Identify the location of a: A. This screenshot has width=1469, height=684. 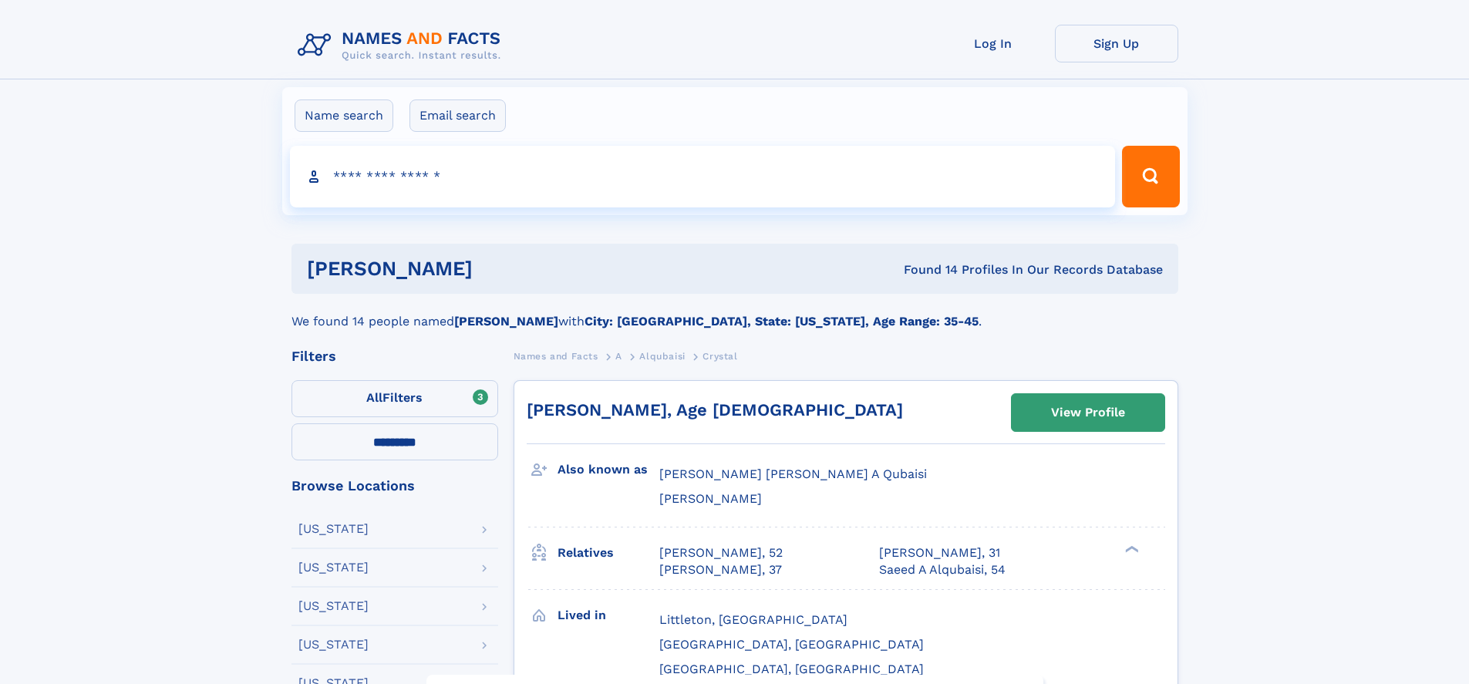
(618, 355).